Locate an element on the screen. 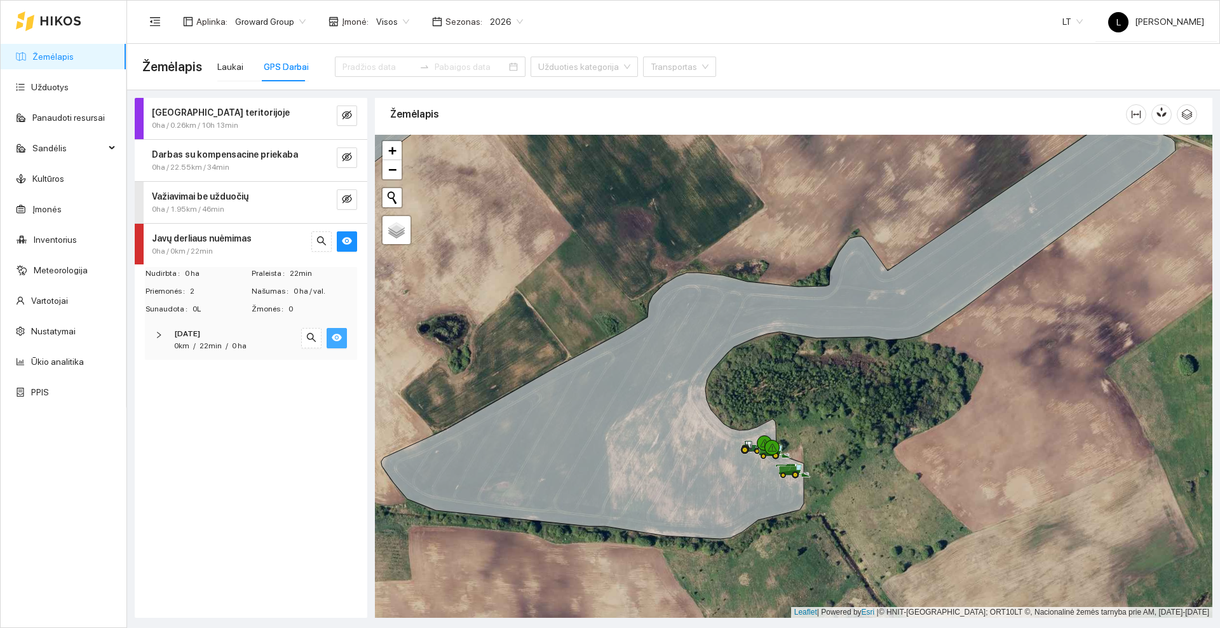  strong: Važiavimai be užduočių is located at coordinates (200, 196).